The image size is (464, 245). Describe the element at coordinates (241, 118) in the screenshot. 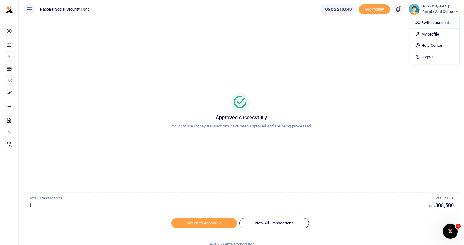

I see `h5: Approved successfully` at that location.